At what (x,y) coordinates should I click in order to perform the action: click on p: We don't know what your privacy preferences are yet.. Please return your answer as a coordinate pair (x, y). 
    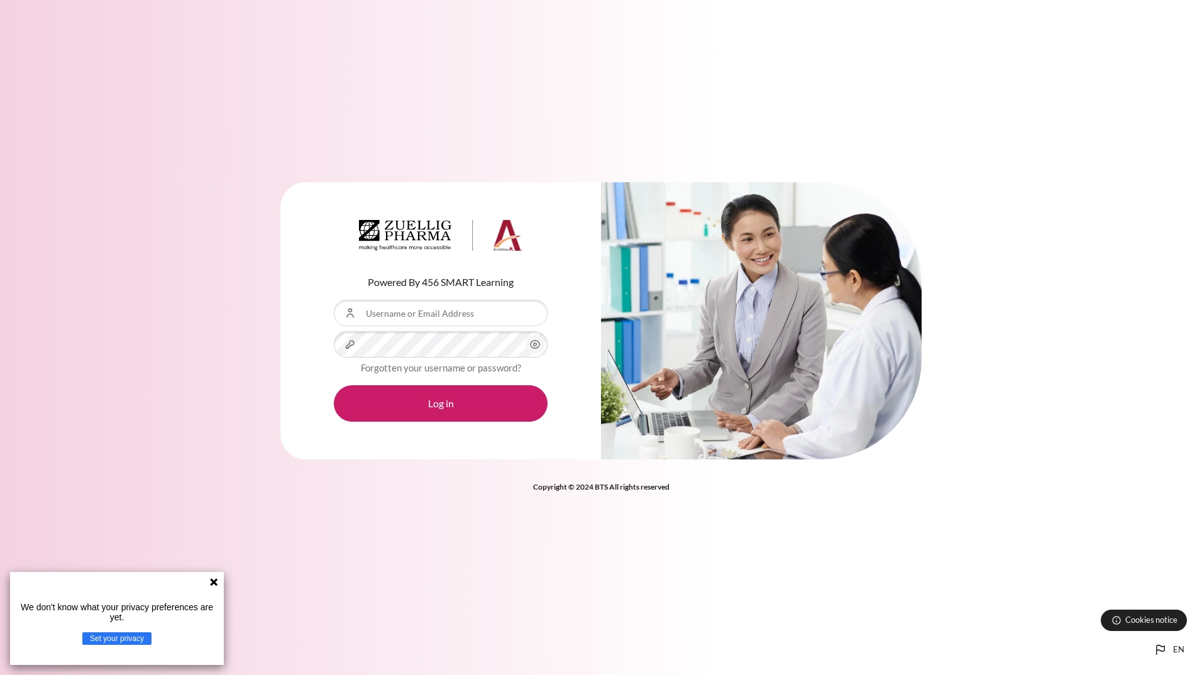
    Looking at the image, I should click on (117, 612).